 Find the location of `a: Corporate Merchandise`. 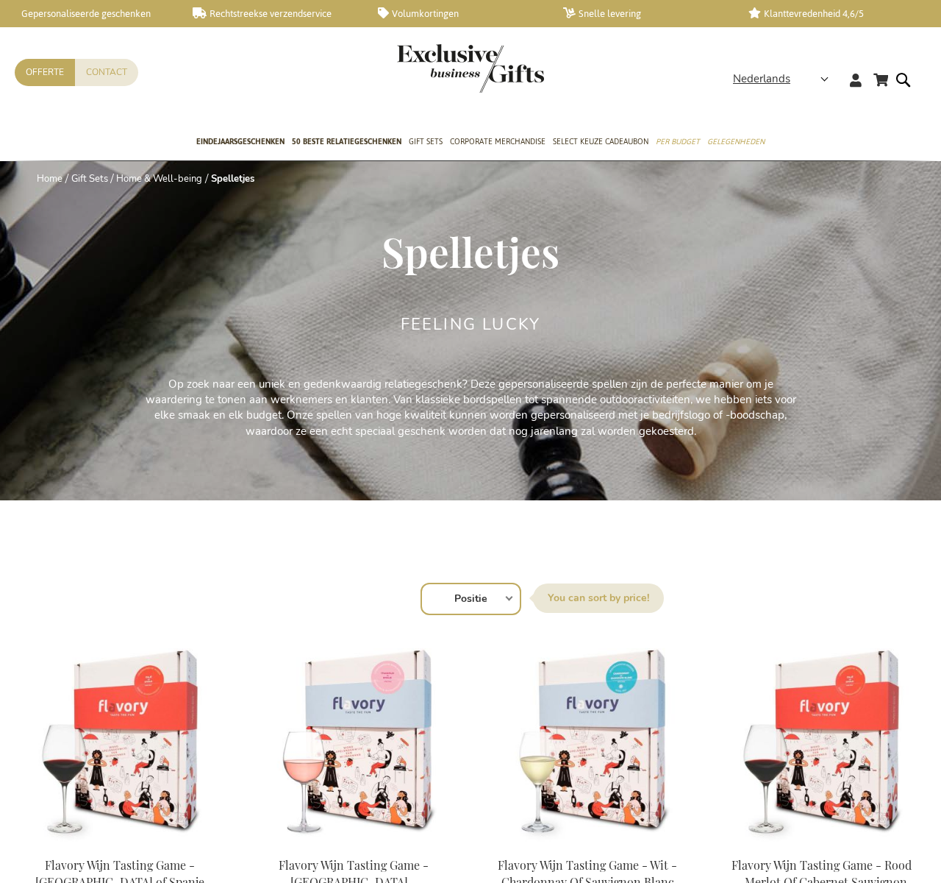

a: Corporate Merchandise is located at coordinates (498, 143).